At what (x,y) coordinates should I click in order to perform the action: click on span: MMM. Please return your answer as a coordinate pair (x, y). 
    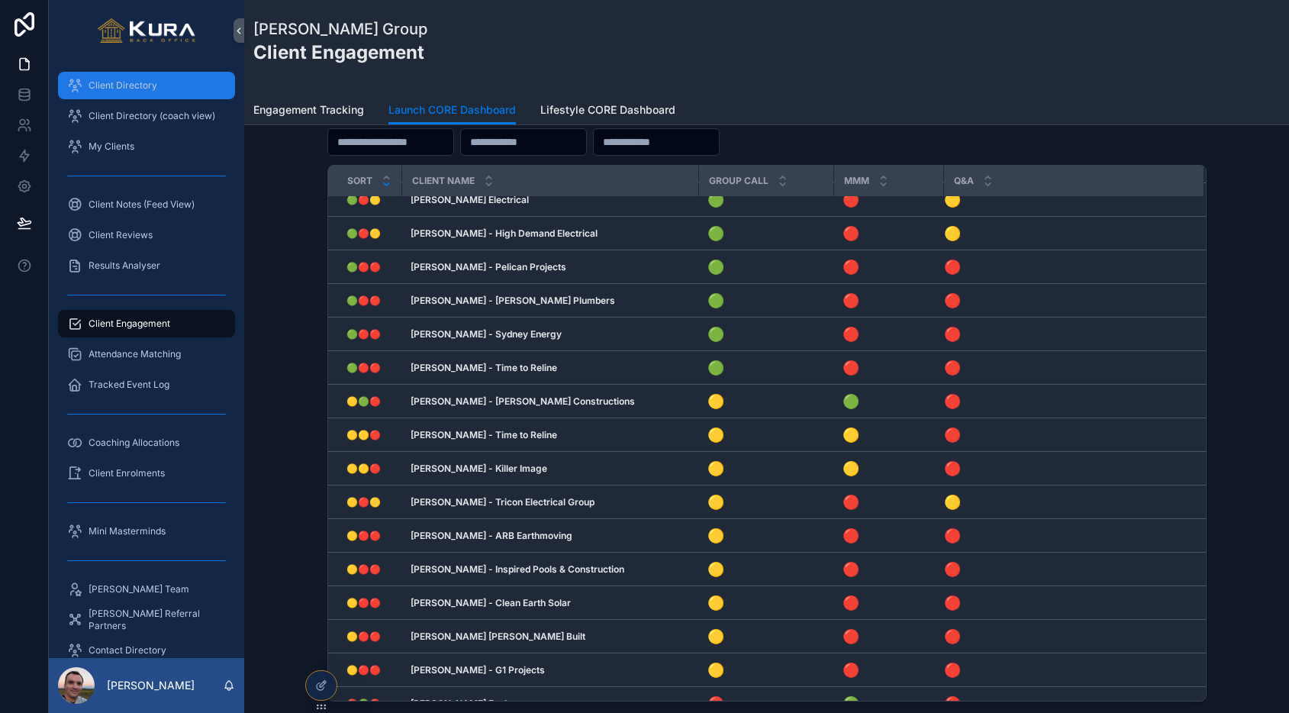
    Looking at the image, I should click on (856, 181).